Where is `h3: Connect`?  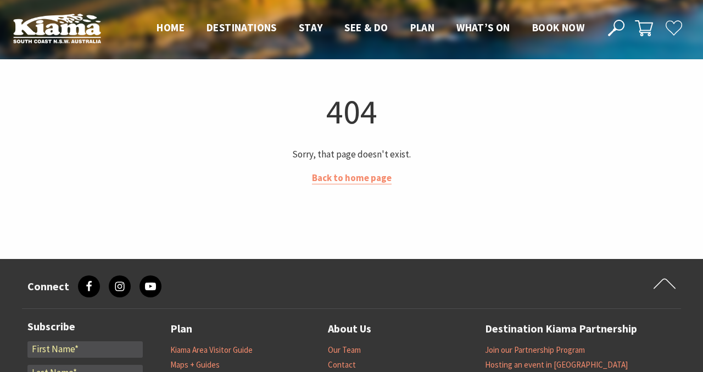 h3: Connect is located at coordinates (48, 287).